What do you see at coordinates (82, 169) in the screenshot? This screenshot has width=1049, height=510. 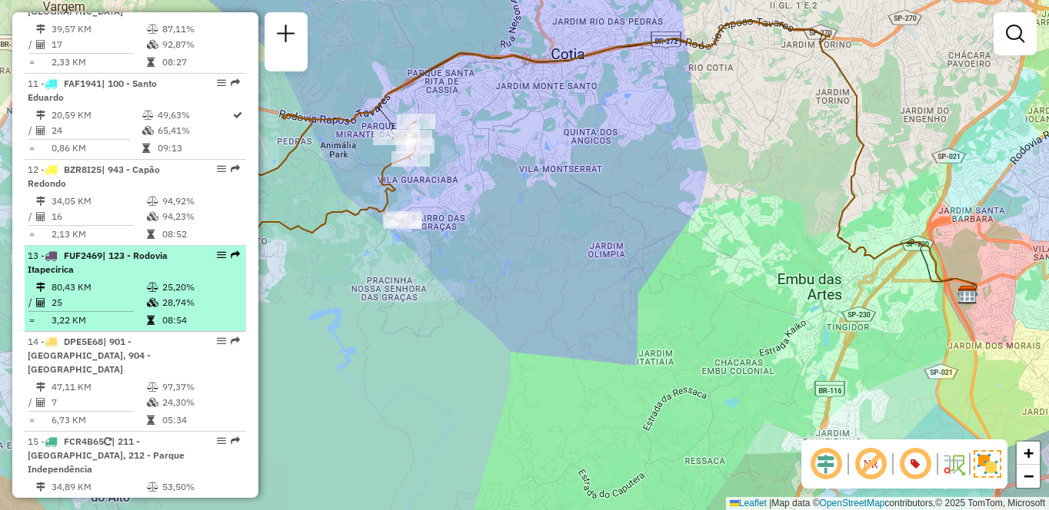 I see `span: BZR8I25` at bounding box center [82, 169].